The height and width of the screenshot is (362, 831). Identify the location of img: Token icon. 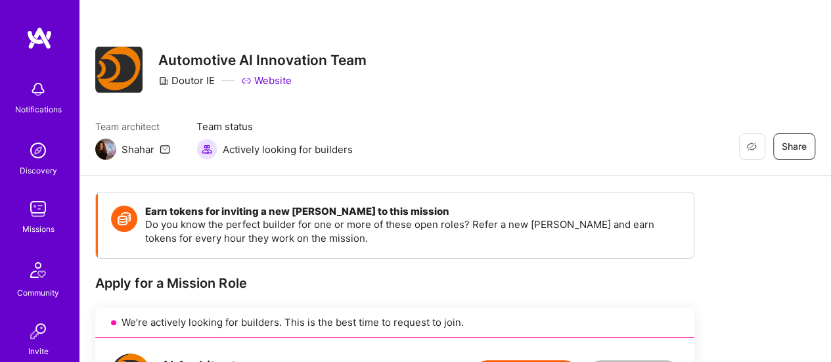
(124, 219).